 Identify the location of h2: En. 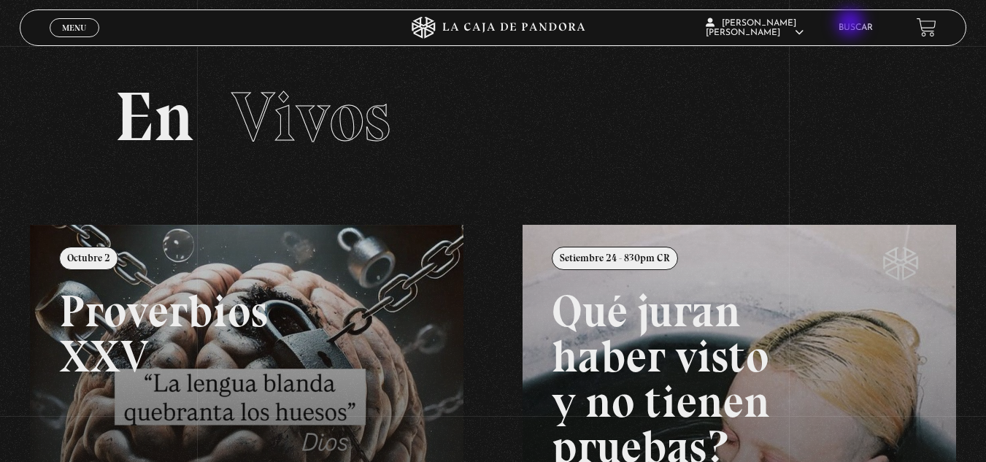
(493, 117).